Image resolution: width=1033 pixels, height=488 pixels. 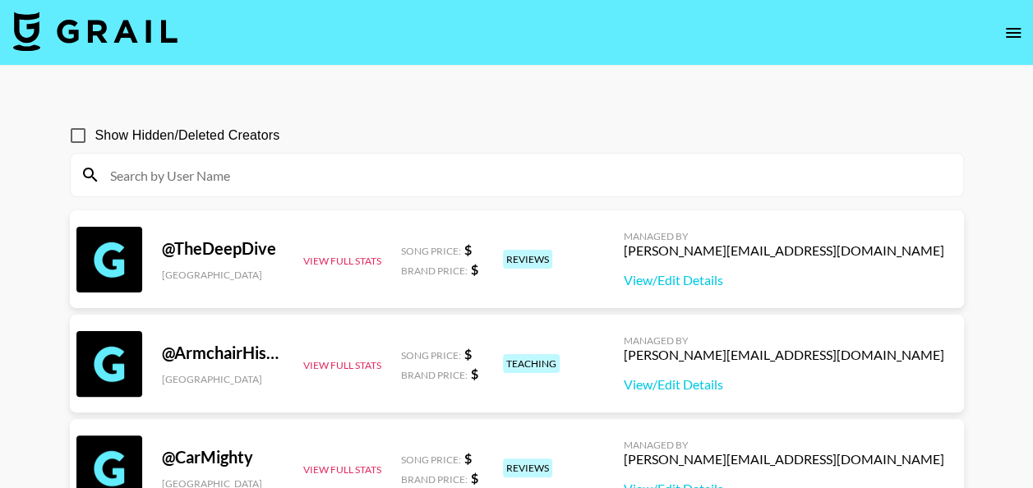 I want to click on button: open drawer, so click(x=1013, y=33).